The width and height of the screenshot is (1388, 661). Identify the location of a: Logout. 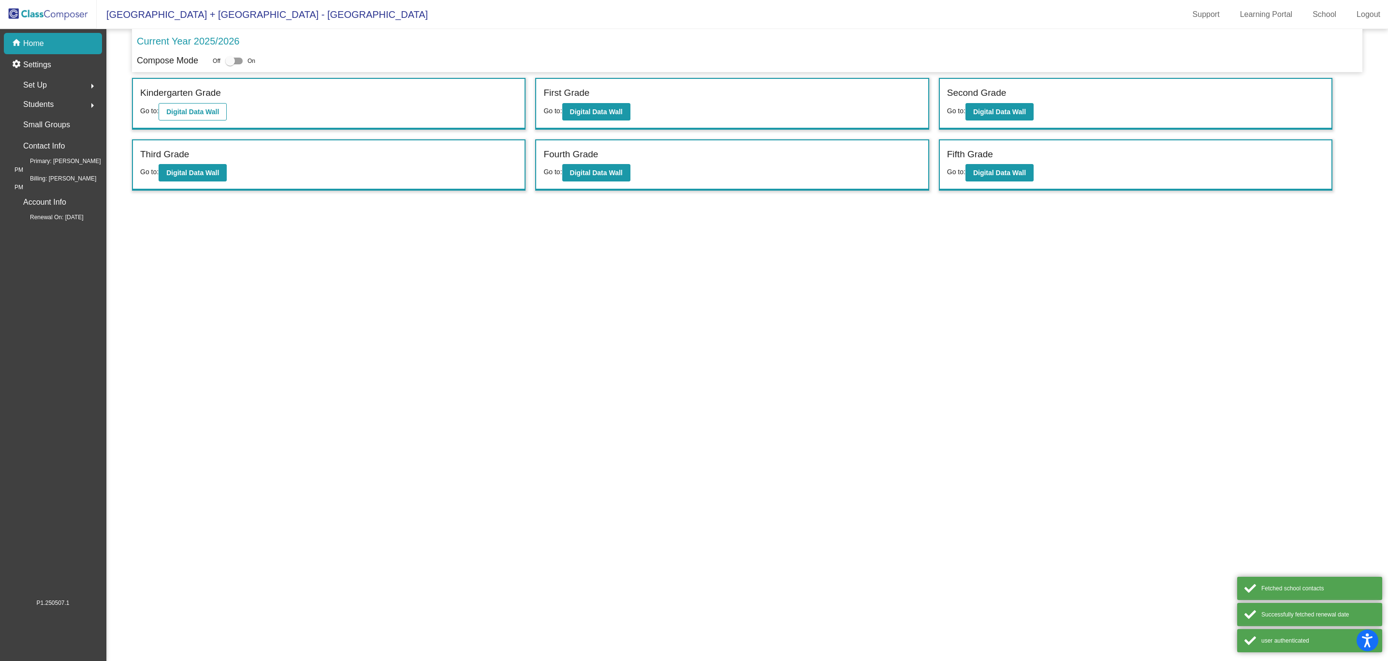
(1368, 15).